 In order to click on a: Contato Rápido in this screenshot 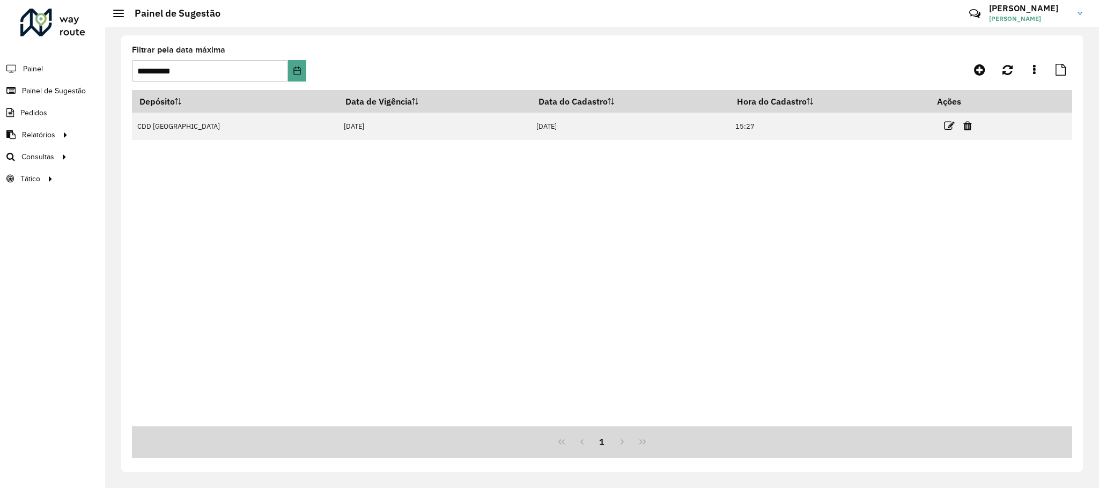, I will do `click(974, 13)`.